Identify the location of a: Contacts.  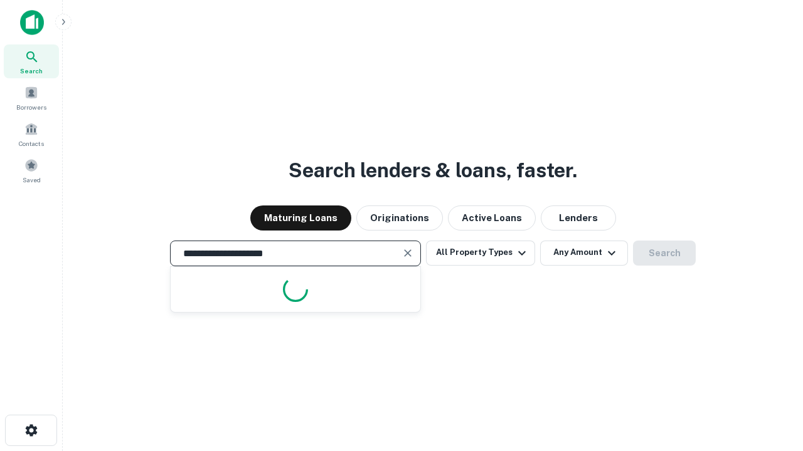
(31, 134).